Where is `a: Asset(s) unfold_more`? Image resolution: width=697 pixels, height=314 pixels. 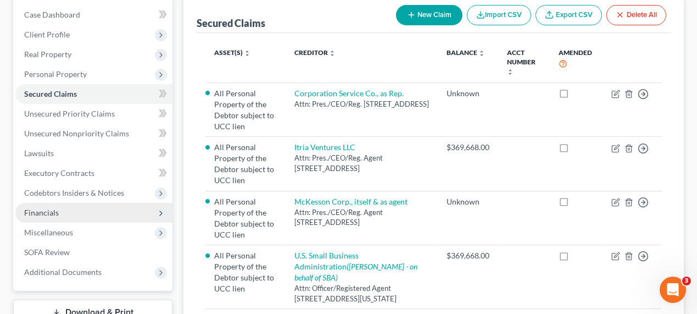 a: Asset(s) unfold_more is located at coordinates (232, 52).